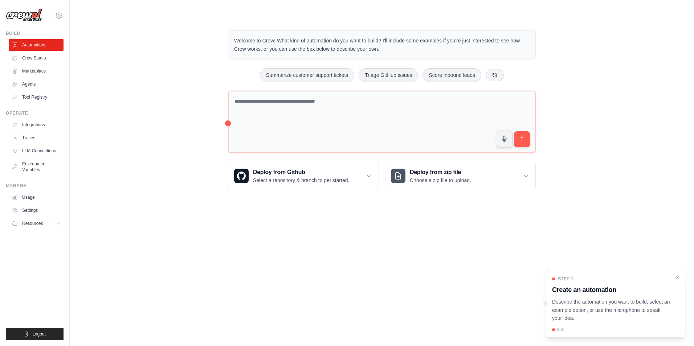  Describe the element at coordinates (36, 71) in the screenshot. I see `a: Marketplace` at that location.